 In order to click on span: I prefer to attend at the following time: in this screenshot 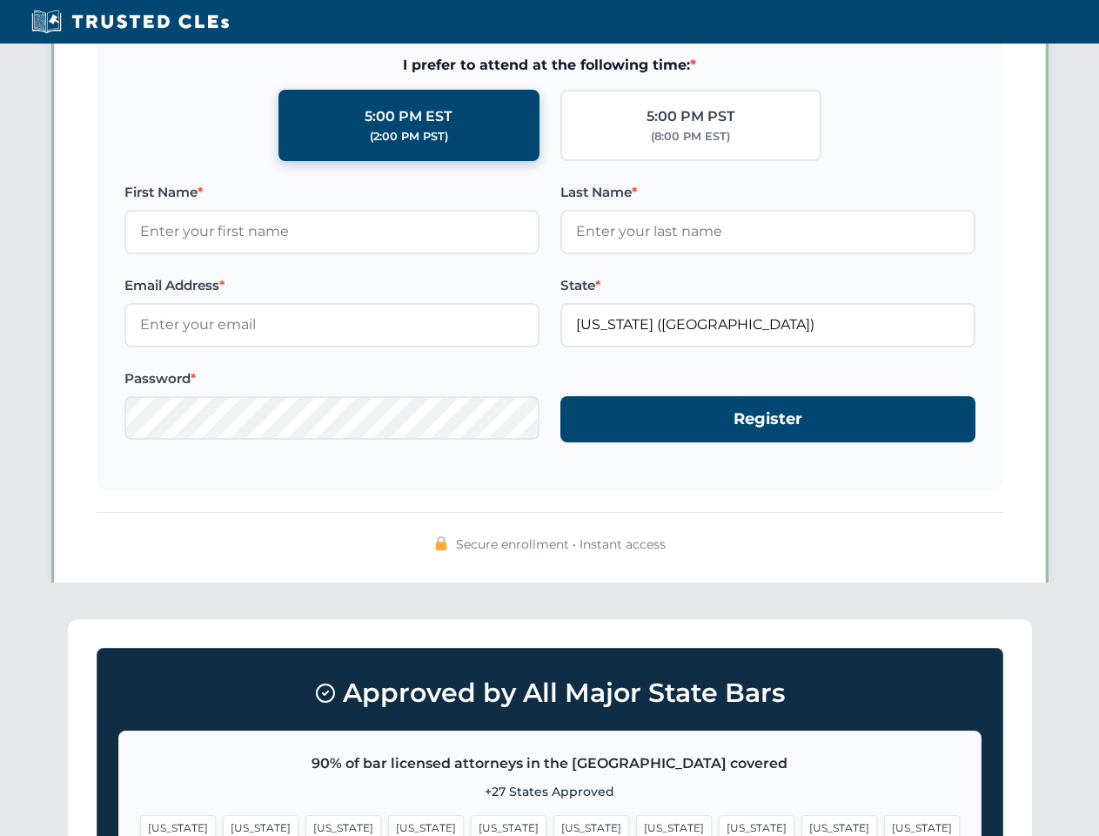, I will do `click(550, 65)`.